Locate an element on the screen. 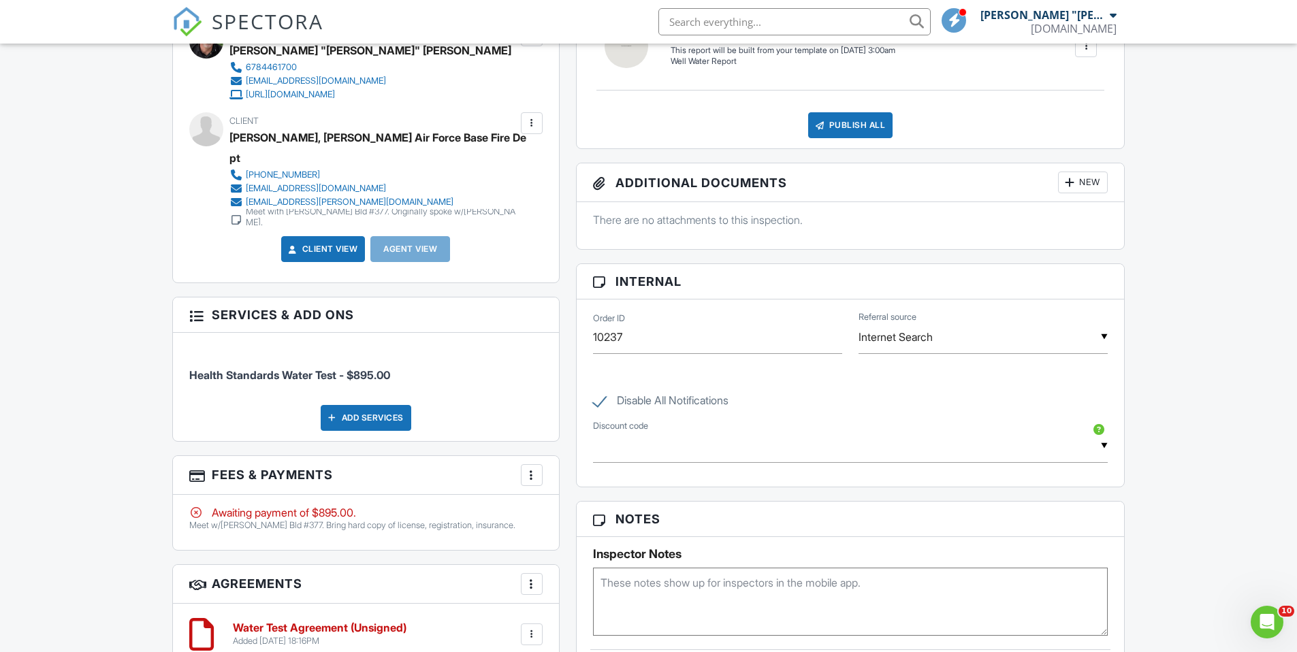 The height and width of the screenshot is (652, 1297). div: Awaiting payment of $895.00. is located at coordinates (366, 513).